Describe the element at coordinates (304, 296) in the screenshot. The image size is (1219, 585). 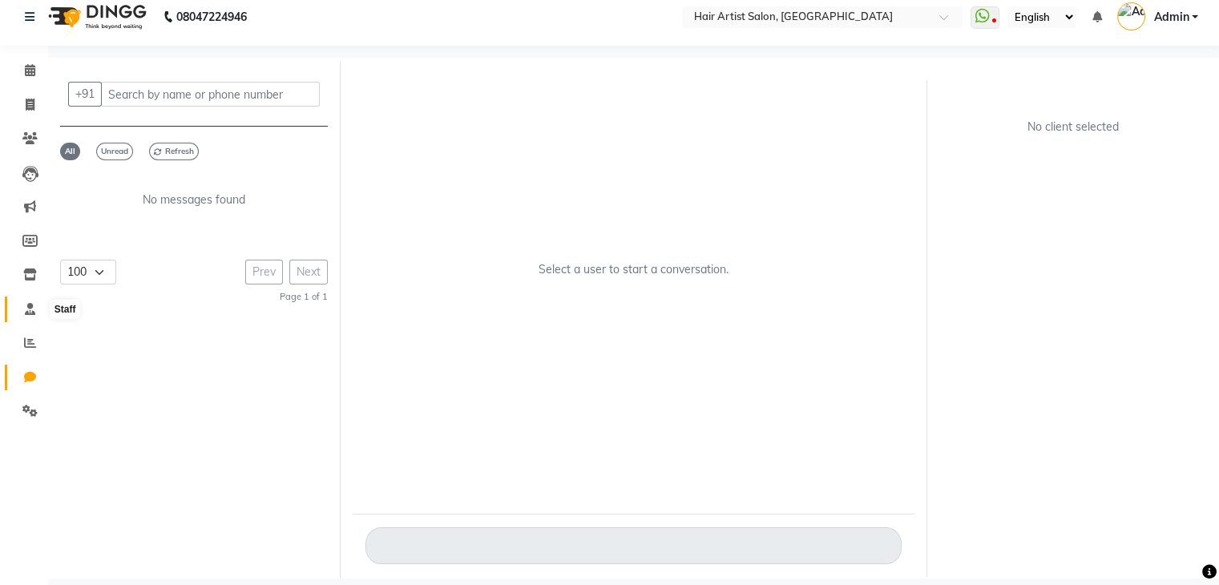
I see `small: Page 1 of 1` at that location.